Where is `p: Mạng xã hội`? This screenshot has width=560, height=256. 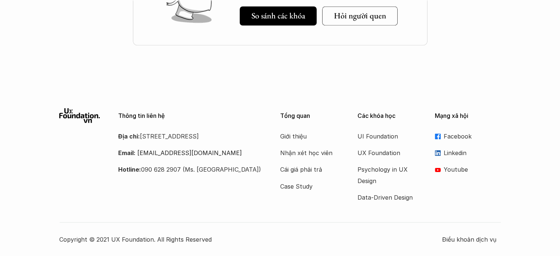 p: Mạng xã hội is located at coordinates (468, 116).